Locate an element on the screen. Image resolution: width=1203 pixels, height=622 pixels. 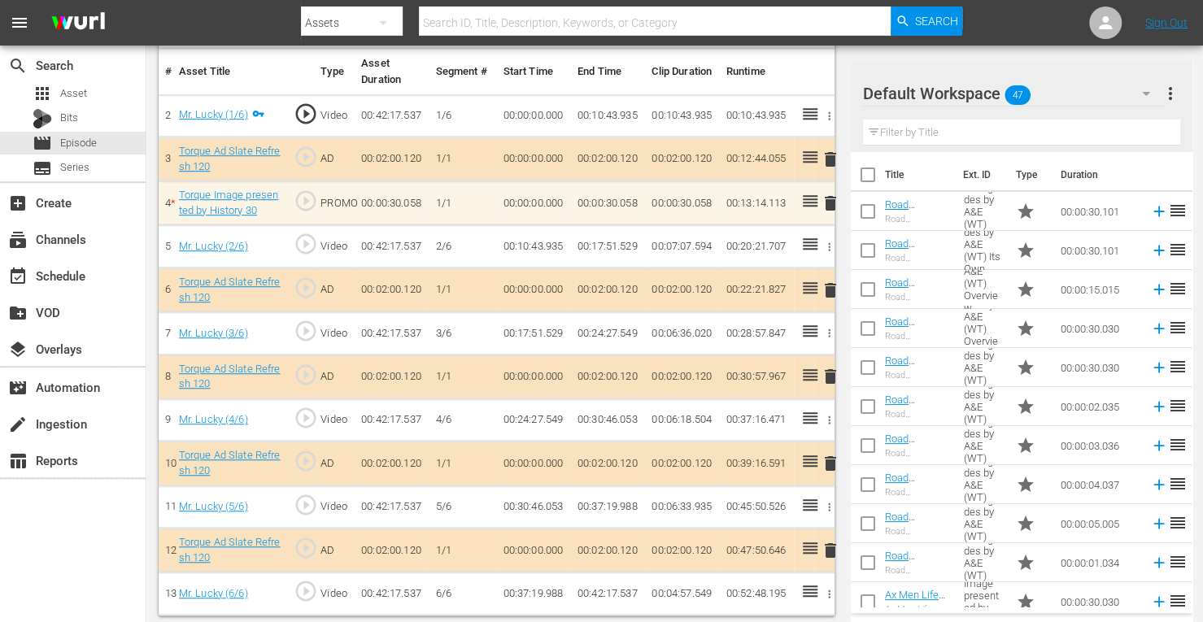
button: more_vert is located at coordinates (1171, 94).